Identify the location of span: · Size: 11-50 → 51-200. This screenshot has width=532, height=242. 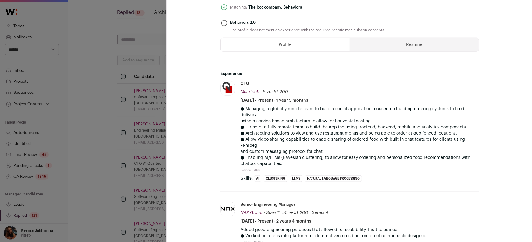
(286, 213).